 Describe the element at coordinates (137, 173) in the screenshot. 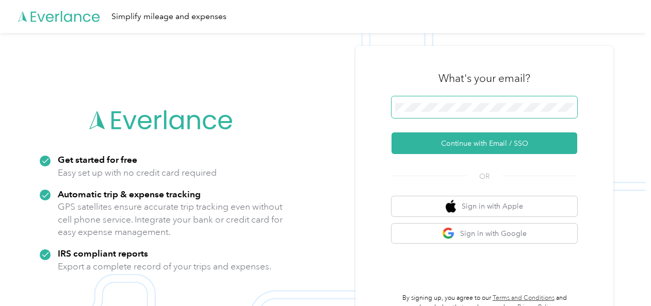

I see `p: Easy set up with no credit card required` at that location.